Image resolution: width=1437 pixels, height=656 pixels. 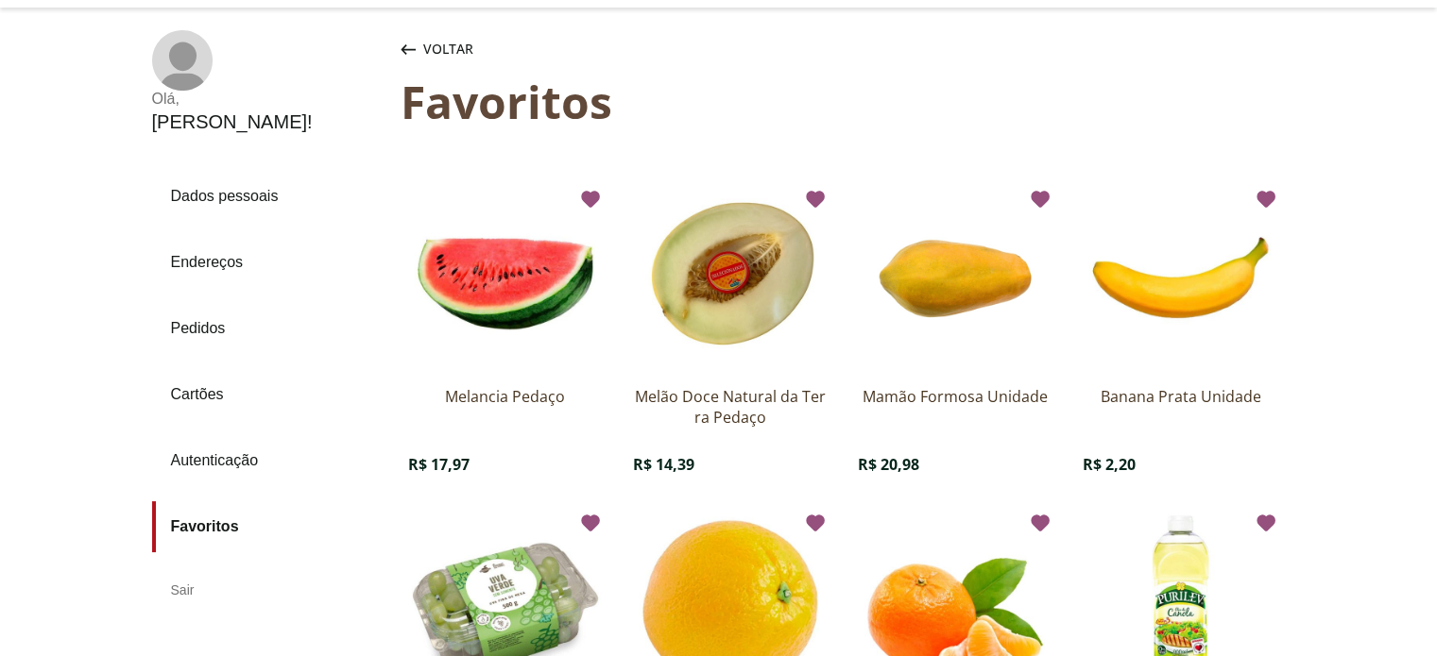 I want to click on a: Endereços, so click(x=268, y=263).